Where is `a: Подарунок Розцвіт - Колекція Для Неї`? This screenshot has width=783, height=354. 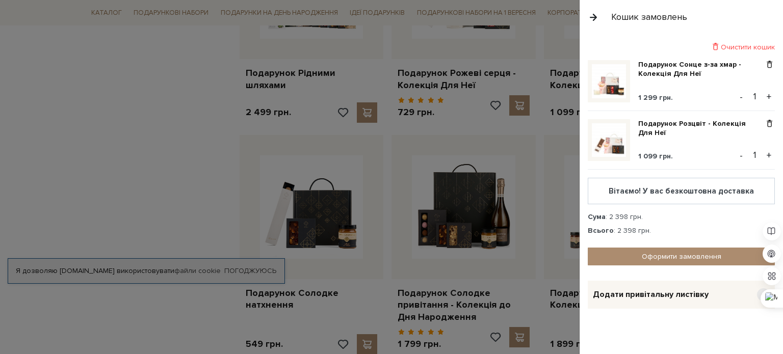 a: Подарунок Розцвіт - Колекція Для Неї is located at coordinates (701, 128).